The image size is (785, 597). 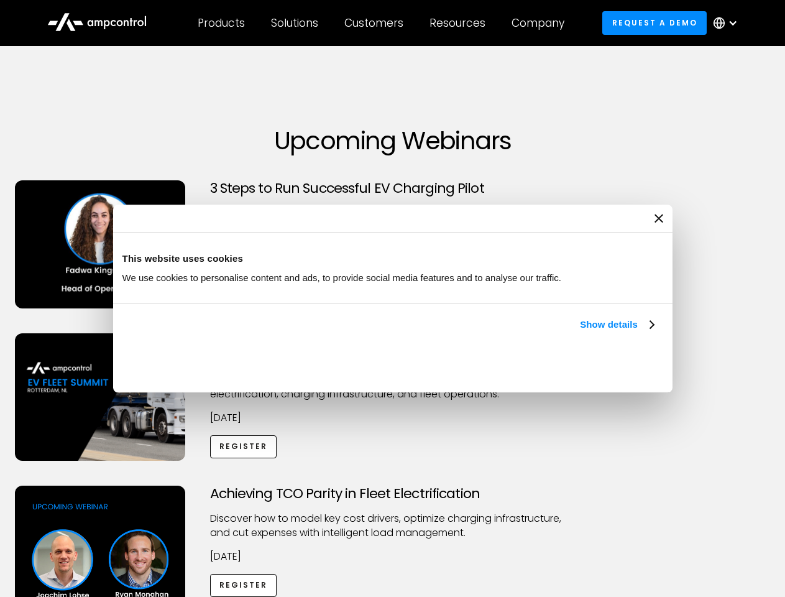 What do you see at coordinates (617, 324) in the screenshot?
I see `a: Show details` at bounding box center [617, 324].